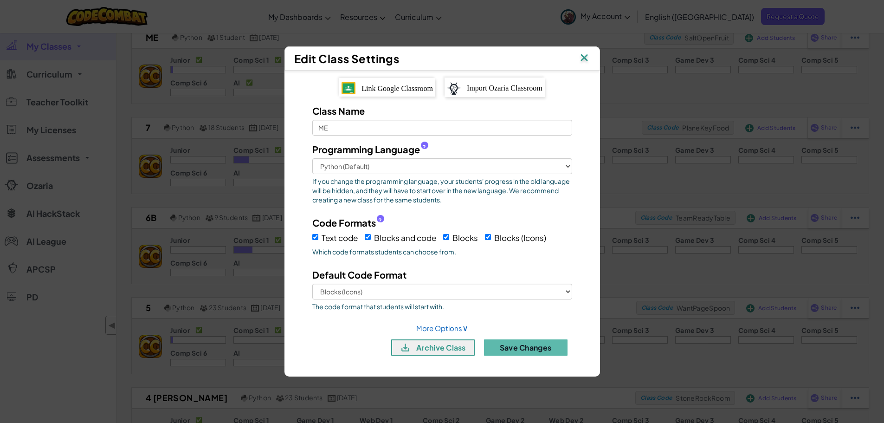 This screenshot has height=423, width=884. I want to click on img: ozaria-logo.png, so click(454, 88).